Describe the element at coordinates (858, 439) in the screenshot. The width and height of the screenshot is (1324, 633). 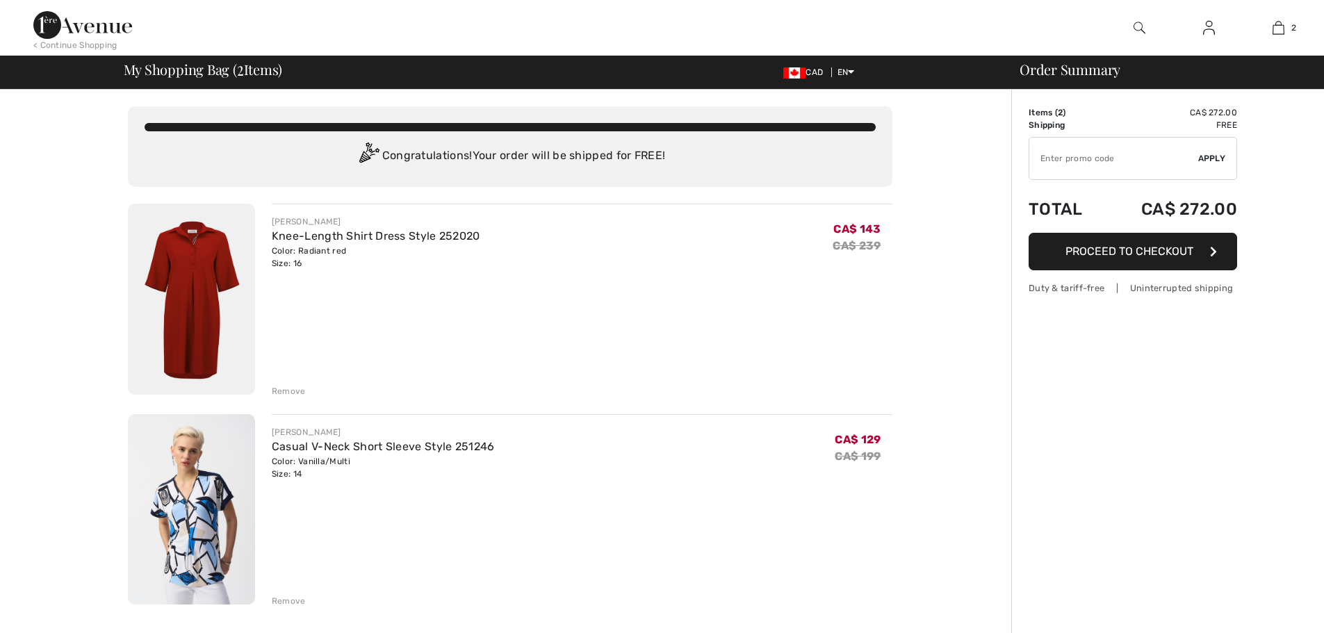
I see `span: CA$ 129` at that location.